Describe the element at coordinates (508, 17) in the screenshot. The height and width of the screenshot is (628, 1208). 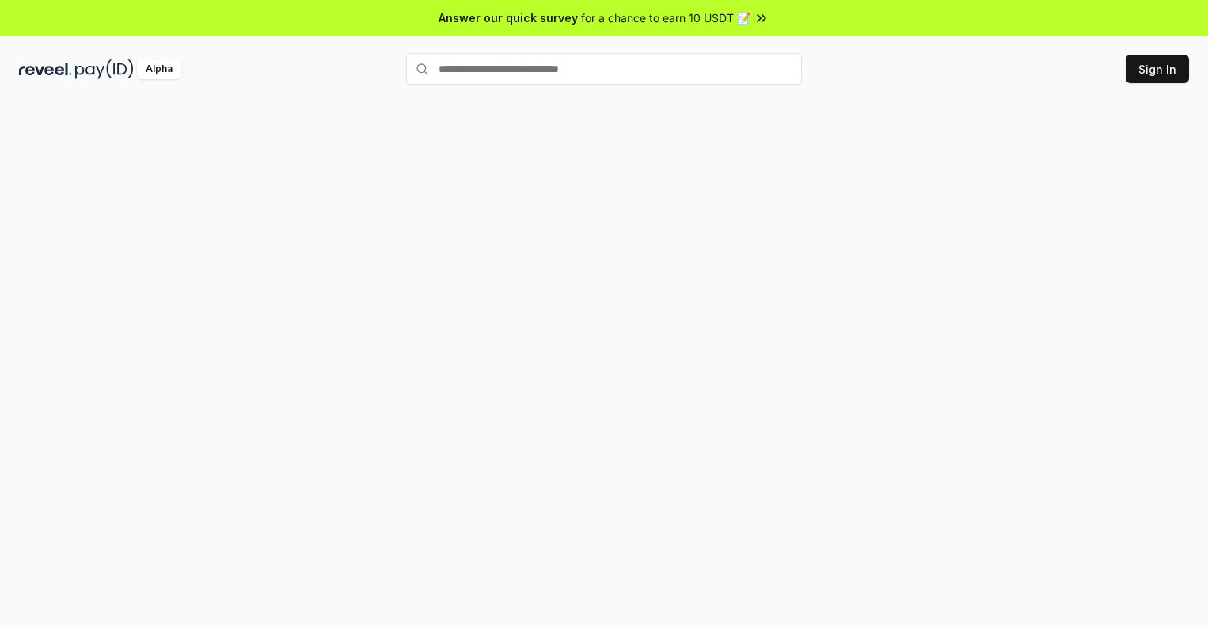
I see `span: Answer our quick survey` at that location.